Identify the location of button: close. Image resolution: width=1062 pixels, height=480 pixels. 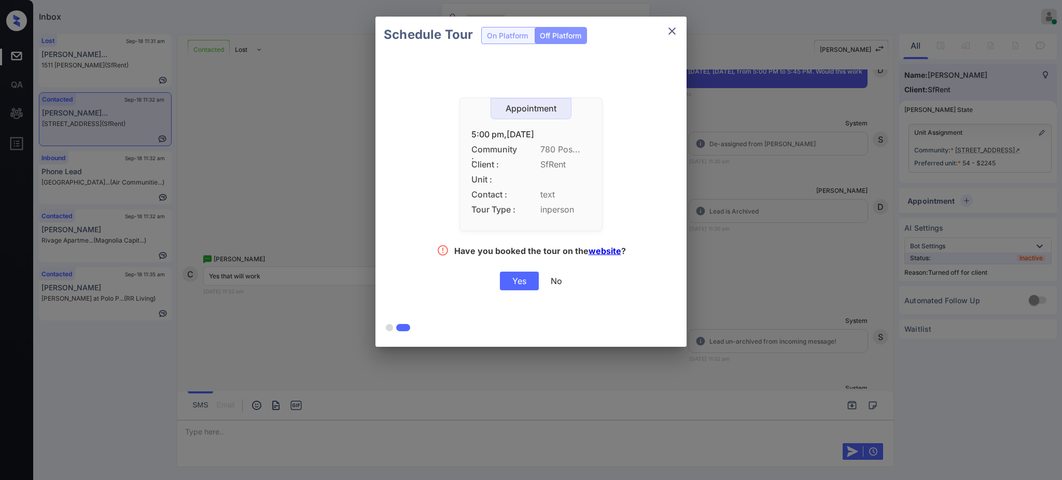
(672, 31).